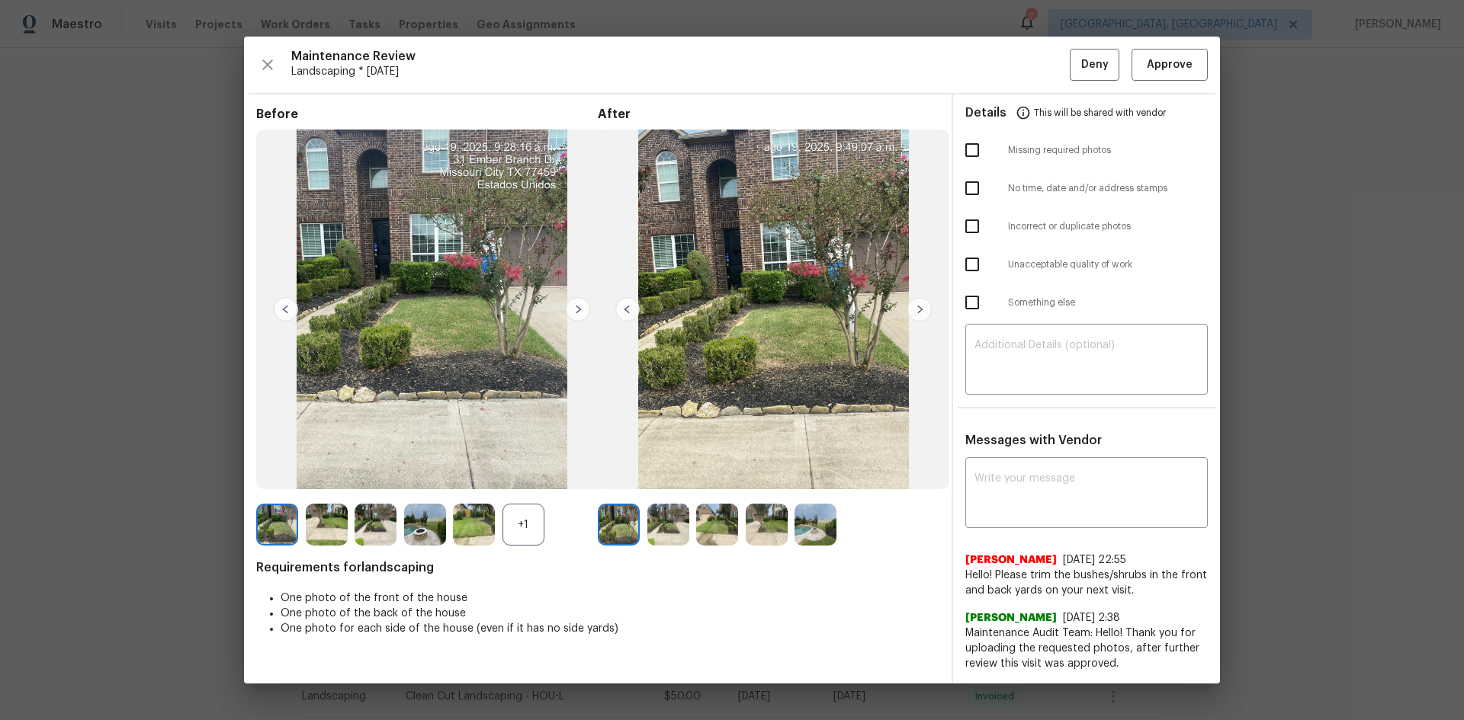  I want to click on div: Something else, so click(1086, 303).